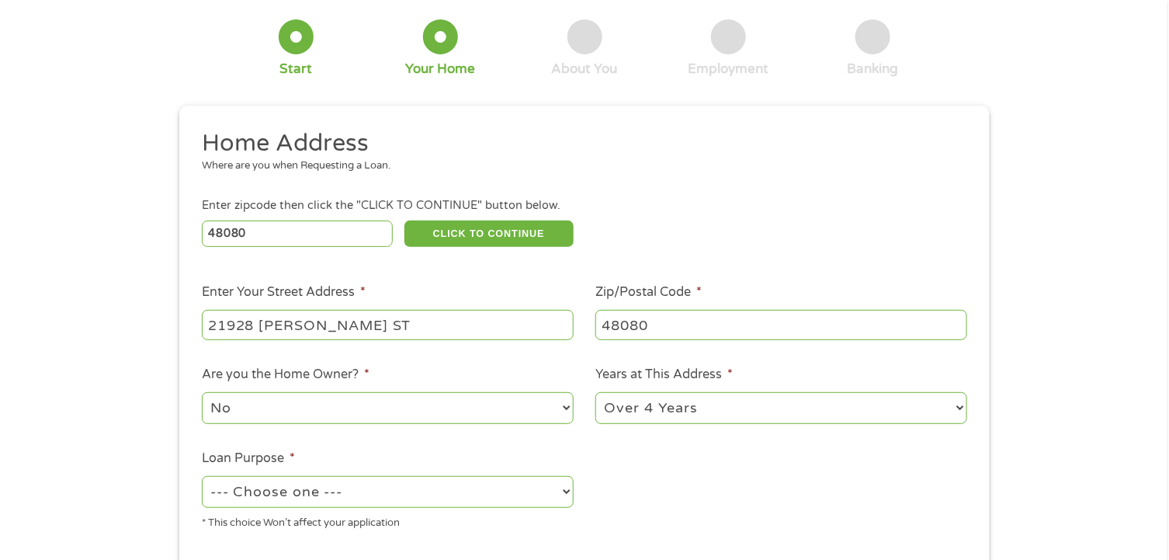 The image size is (1169, 560). I want to click on div: Where are you when Requesting a Loan., so click(579, 166).